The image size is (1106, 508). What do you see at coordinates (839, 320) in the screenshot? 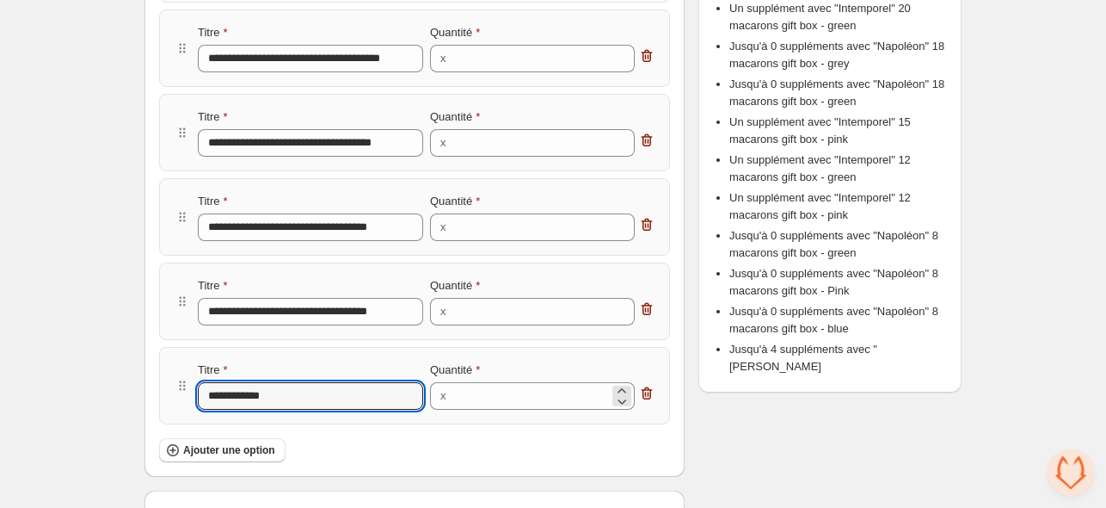
I see `li: Jusqu'à 0 suppléments avec "Napoléon" 8 macarons gift box - blue` at bounding box center [839, 320].